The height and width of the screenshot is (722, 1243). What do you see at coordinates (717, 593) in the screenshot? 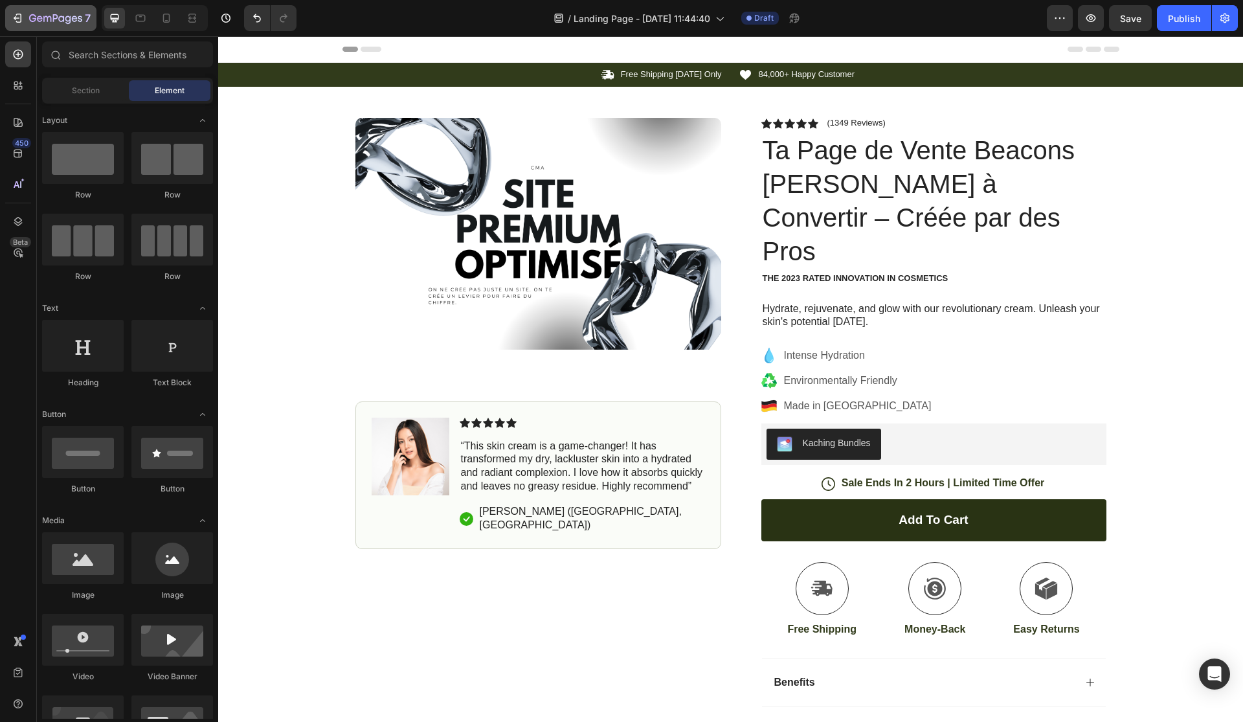
I see `p: Money-Back` at bounding box center [717, 593].